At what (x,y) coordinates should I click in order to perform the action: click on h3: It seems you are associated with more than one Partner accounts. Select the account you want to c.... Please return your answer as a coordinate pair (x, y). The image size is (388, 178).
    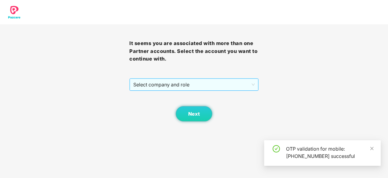
    Looking at the image, I should click on (194, 51).